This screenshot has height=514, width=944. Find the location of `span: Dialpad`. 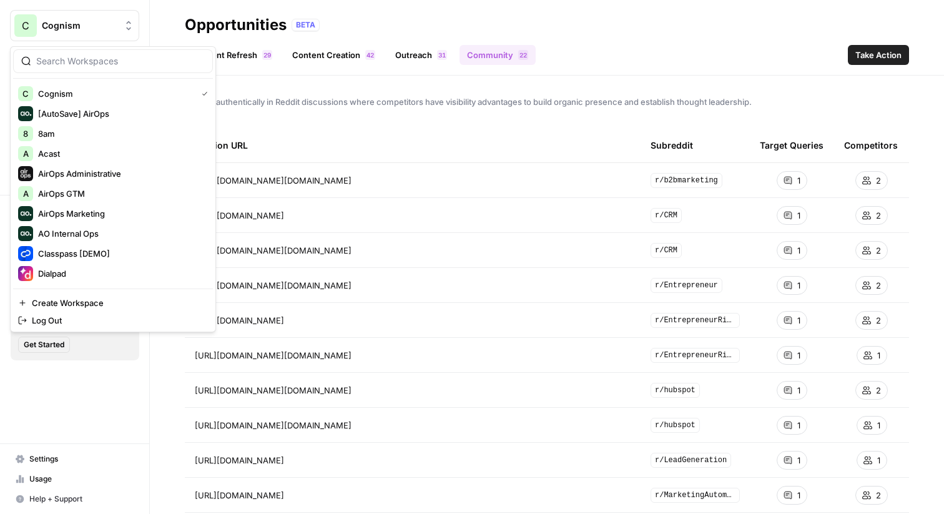

span: Dialpad is located at coordinates (120, 273).